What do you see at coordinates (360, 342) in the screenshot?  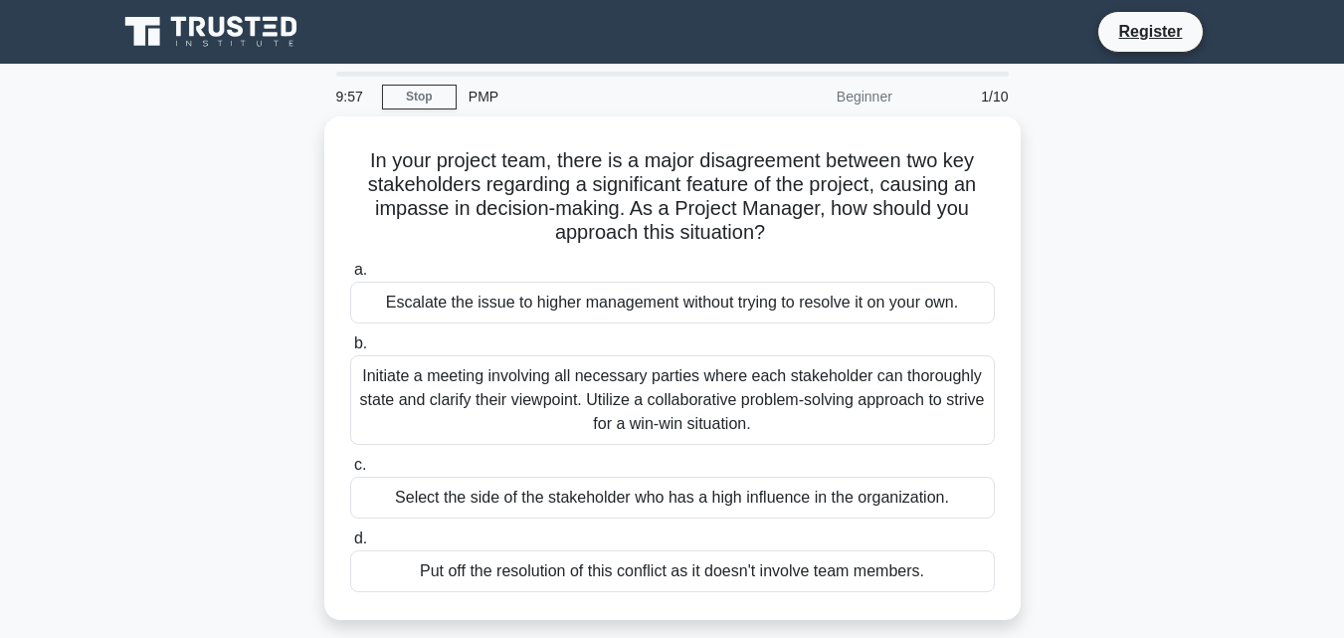 I see `span: b.` at bounding box center [360, 342].